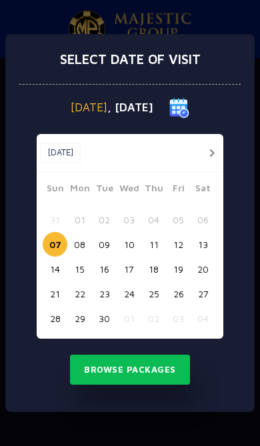 The height and width of the screenshot is (446, 260). I want to click on button: 19, so click(178, 269).